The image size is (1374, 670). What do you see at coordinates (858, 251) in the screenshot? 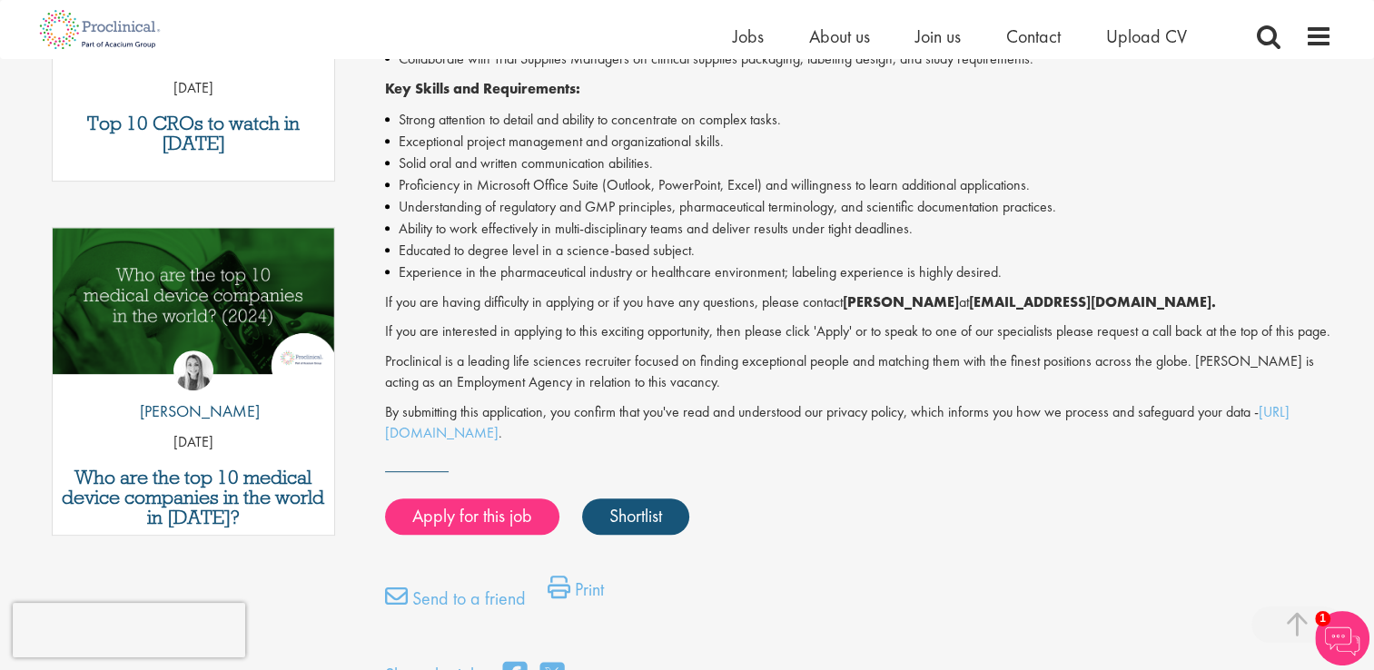
I see `li: Educated to degree level in a science-based subject.` at bounding box center [858, 251].